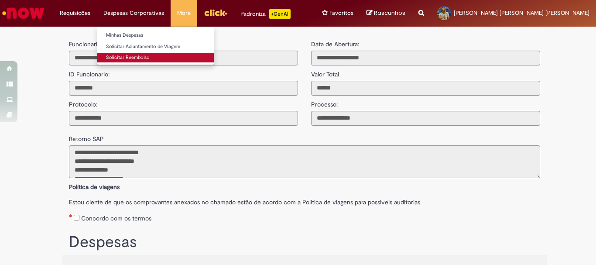  What do you see at coordinates (86, 137) in the screenshot?
I see `label: Retorno SAP` at bounding box center [86, 137].